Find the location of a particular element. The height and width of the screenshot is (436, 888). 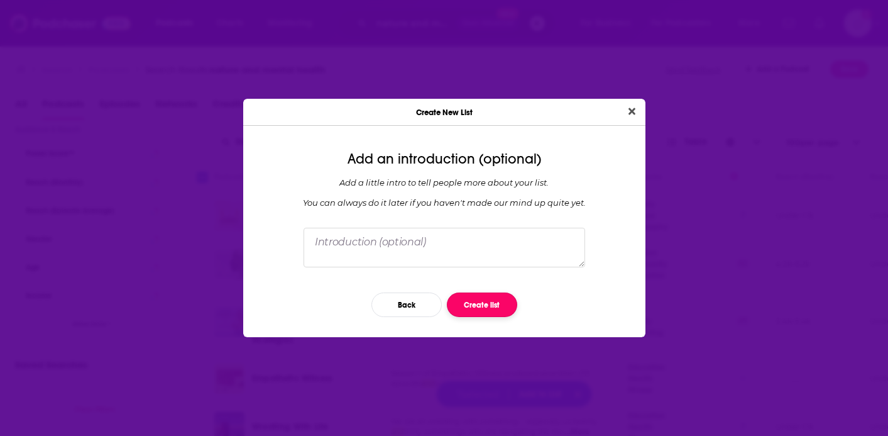

div: Add an introduction (optional) is located at coordinates (444, 159).